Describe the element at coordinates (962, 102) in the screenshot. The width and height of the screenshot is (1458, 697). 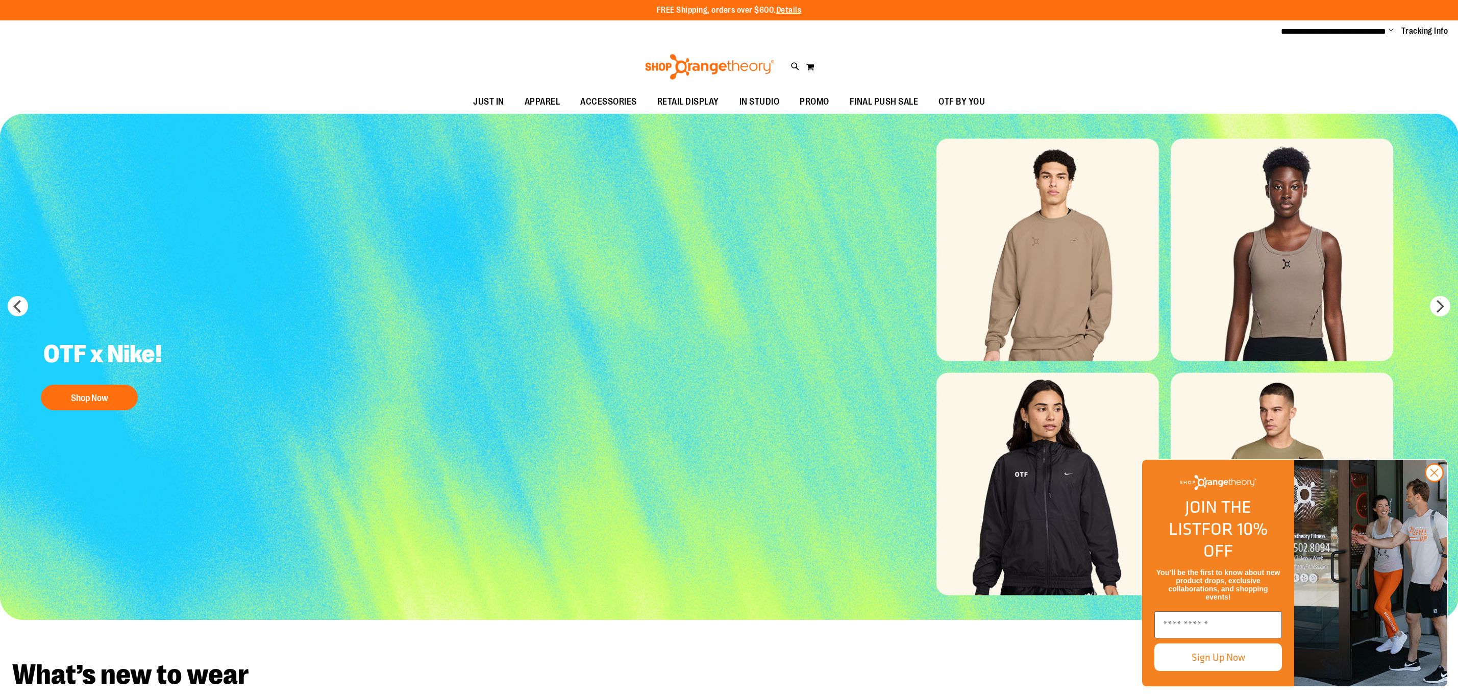
I see `span: OTF BY YOU` at that location.